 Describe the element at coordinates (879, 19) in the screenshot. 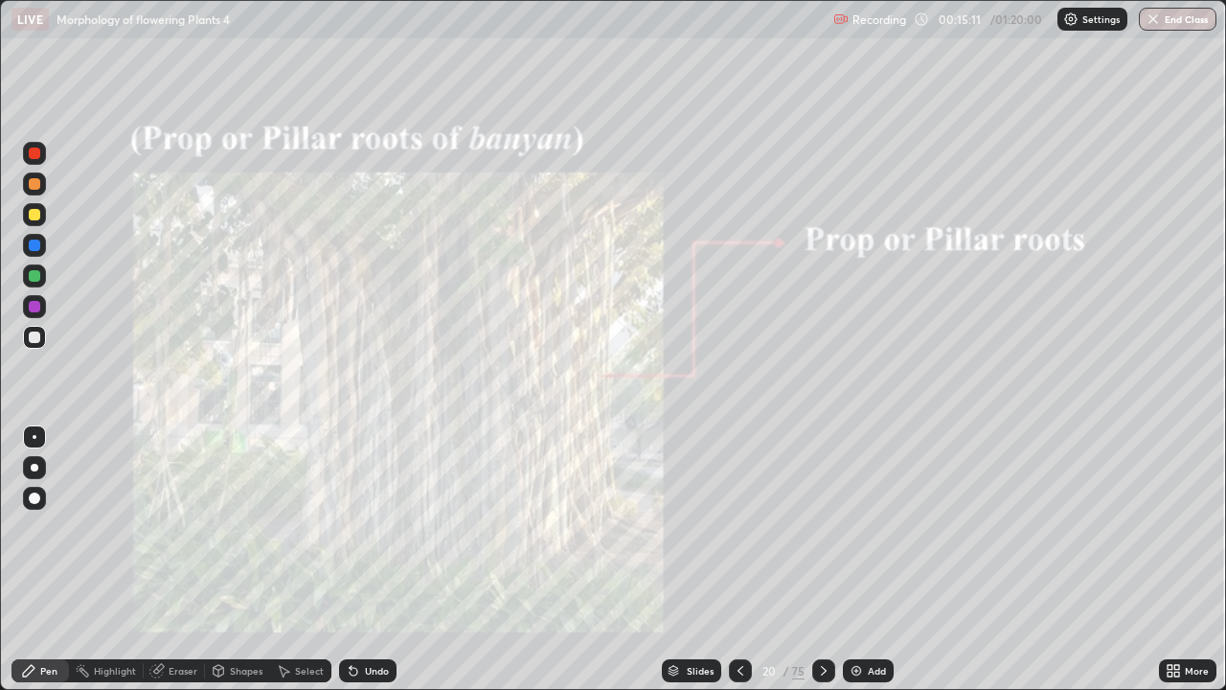

I see `p: Recording` at that location.